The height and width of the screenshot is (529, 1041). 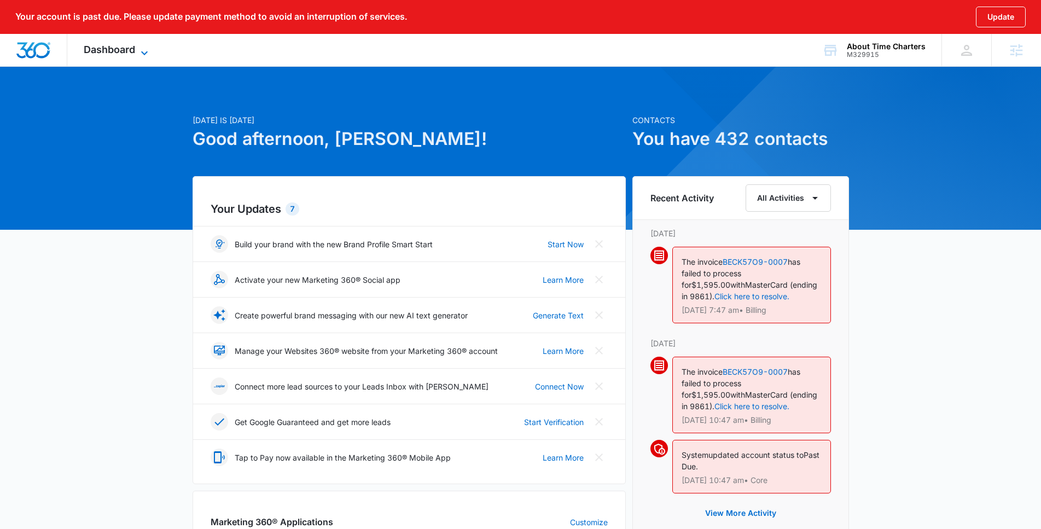 What do you see at coordinates (886, 55) in the screenshot?
I see `div: account id` at bounding box center [886, 55].